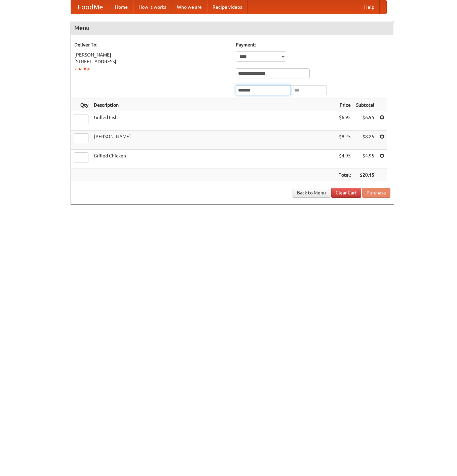 This screenshot has width=457, height=476. Describe the element at coordinates (312, 193) in the screenshot. I see `a: Back to Menu` at that location.